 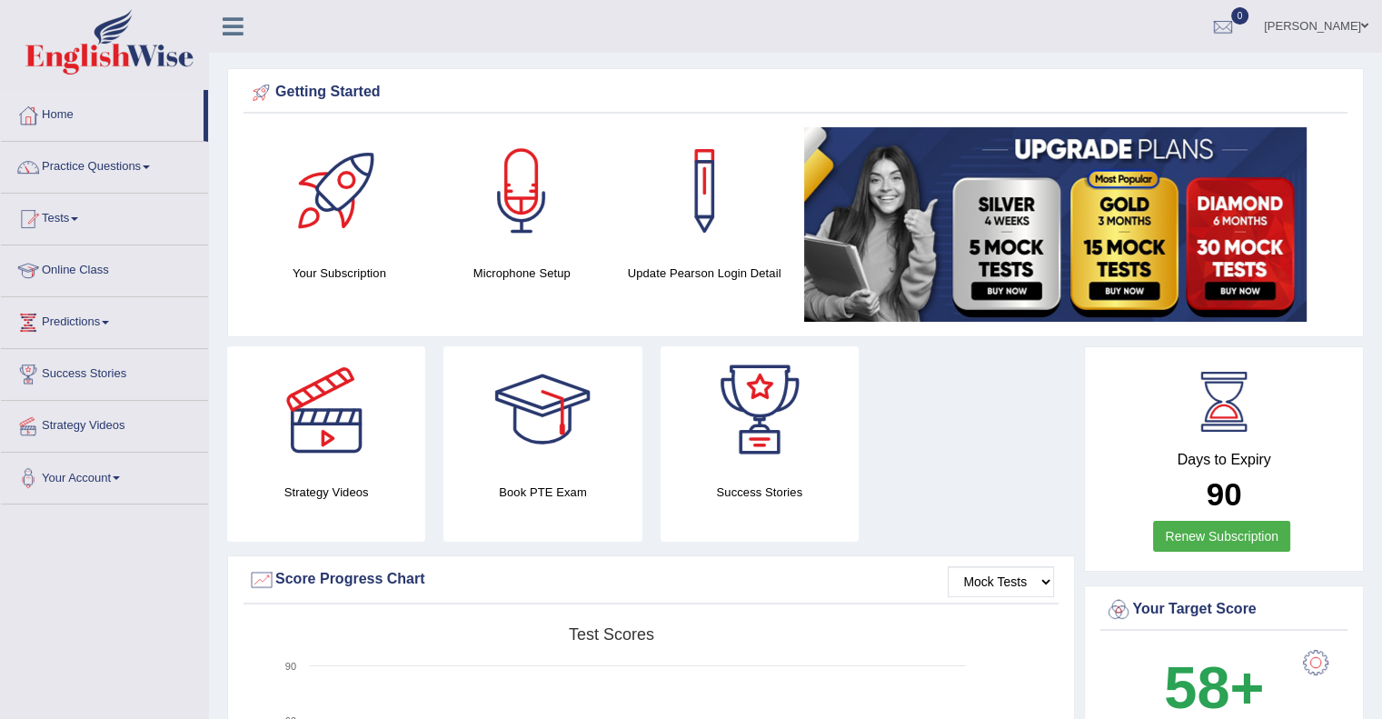 What do you see at coordinates (795, 93) in the screenshot?
I see `div: Getting Started` at bounding box center [795, 93].